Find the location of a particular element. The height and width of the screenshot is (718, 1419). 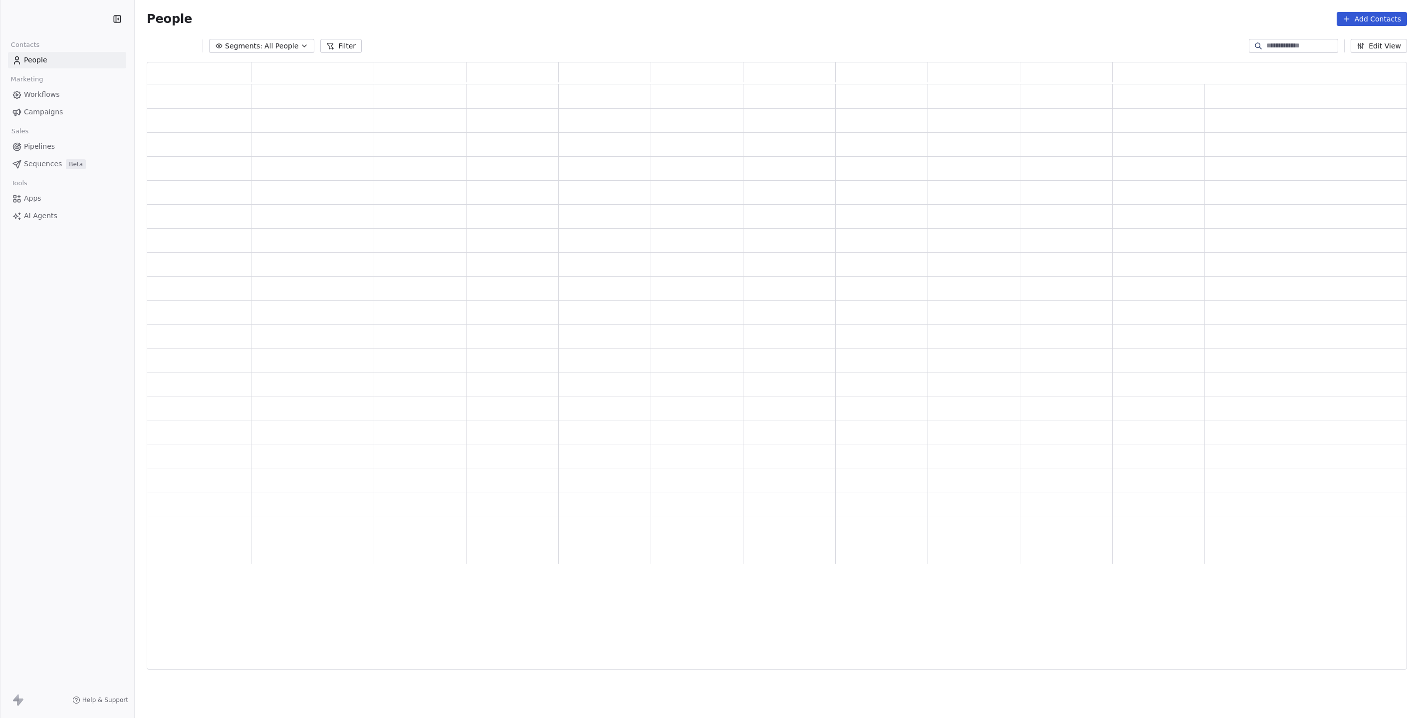

span: Campaigns is located at coordinates (43, 112).